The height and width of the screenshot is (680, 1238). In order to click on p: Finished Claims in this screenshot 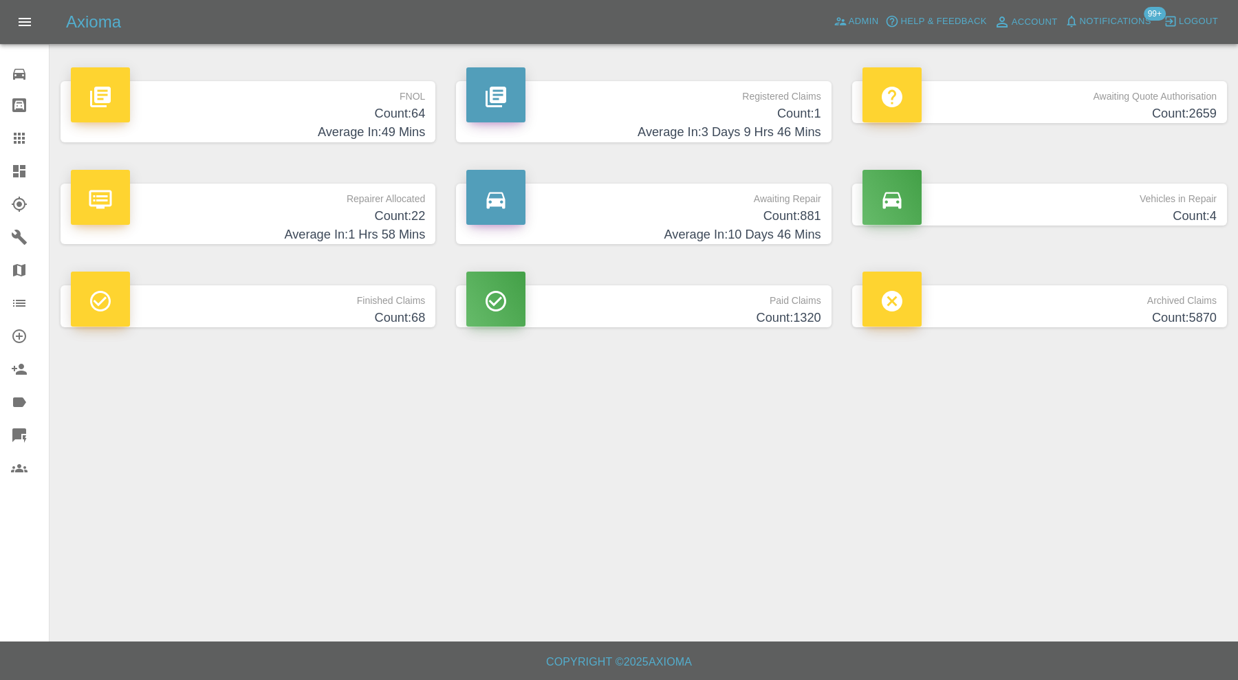, I will do `click(248, 297)`.